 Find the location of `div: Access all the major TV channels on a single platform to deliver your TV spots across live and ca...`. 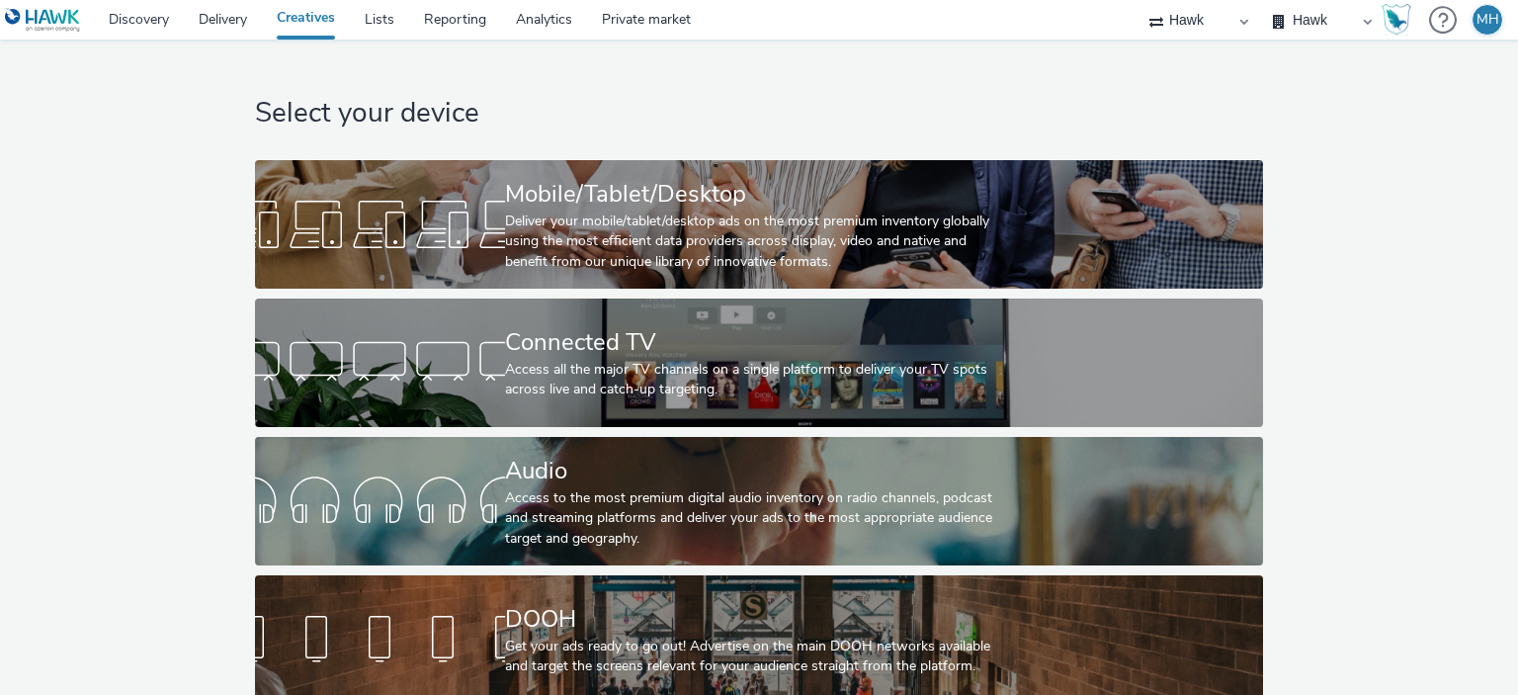

div: Access all the major TV channels on a single platform to deliver your TV spots across live and ca... is located at coordinates (755, 379).